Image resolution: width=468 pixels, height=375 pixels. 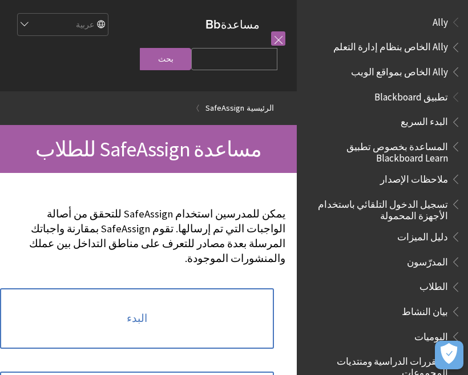 What do you see at coordinates (213, 25) in the screenshot?
I see `strong: Bb` at bounding box center [213, 25].